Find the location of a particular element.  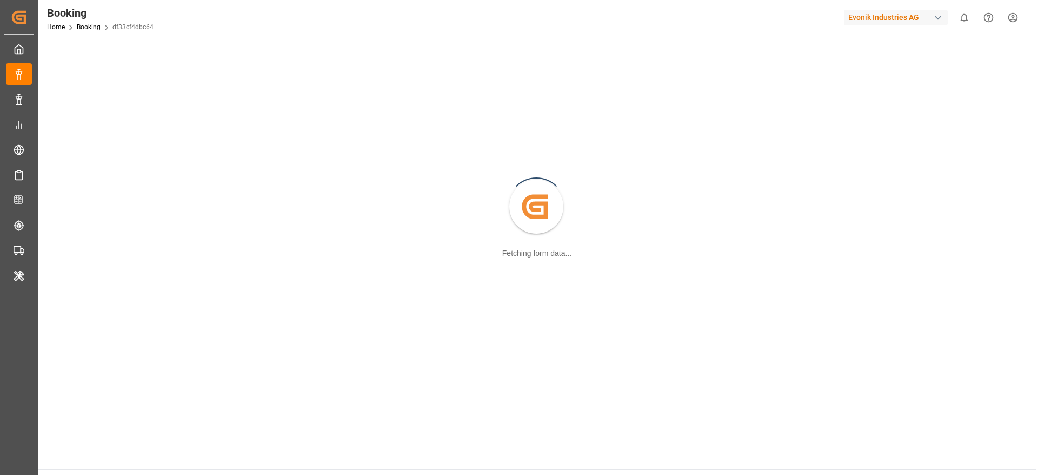

div: Fetching form data... is located at coordinates (537, 253).